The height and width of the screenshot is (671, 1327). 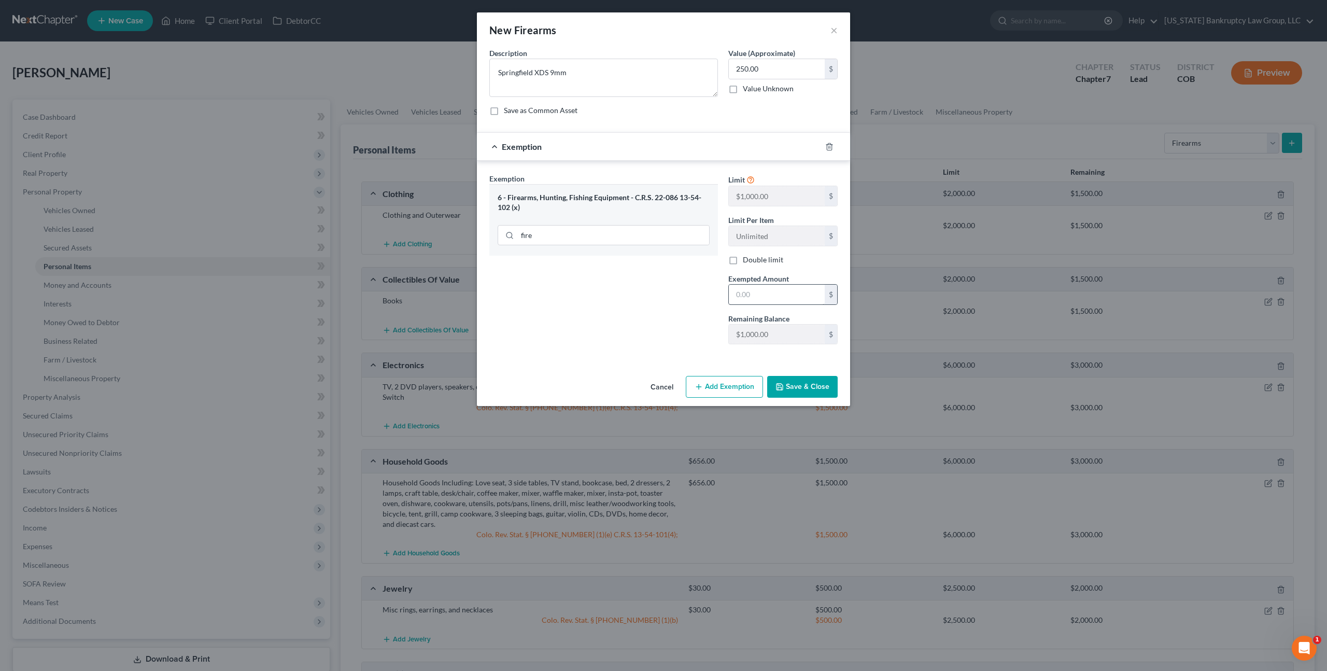 I want to click on div: 6 - Firearms, Hunting, Fishing Equipment - C.R.S. 22-086 13-54-102 (x), so click(x=603, y=202).